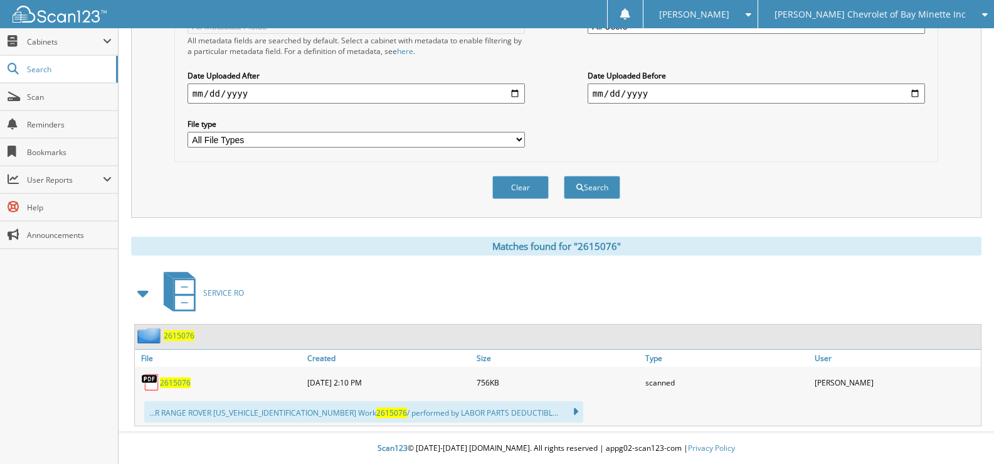 The height and width of the screenshot is (464, 994). What do you see at coordinates (356, 46) in the screenshot?
I see `div: All metadata fields are searched by default. Select a cabinet with metadata to enable filtering b...` at bounding box center [356, 46].